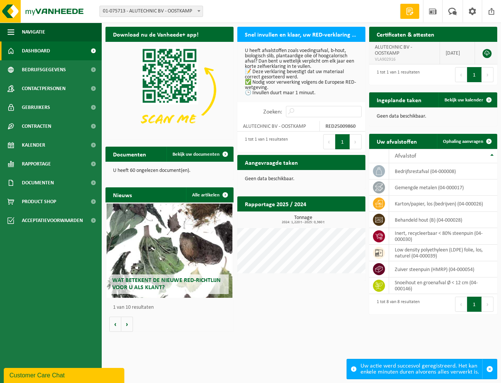 The image size is (501, 383). What do you see at coordinates (443, 253) in the screenshot?
I see `td: low density polyethyleen (LDPE) folie, los, naturel (04-000039)` at bounding box center [443, 253].